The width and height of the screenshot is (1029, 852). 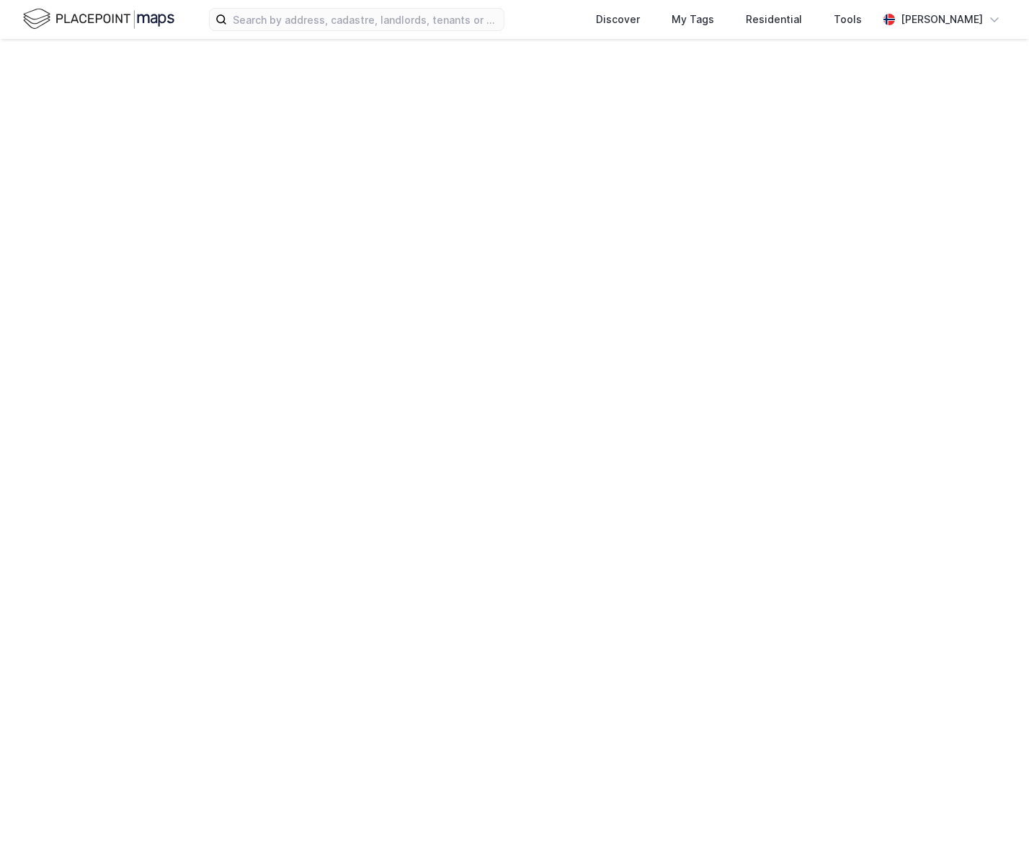 I want to click on div: Discover, so click(x=618, y=19).